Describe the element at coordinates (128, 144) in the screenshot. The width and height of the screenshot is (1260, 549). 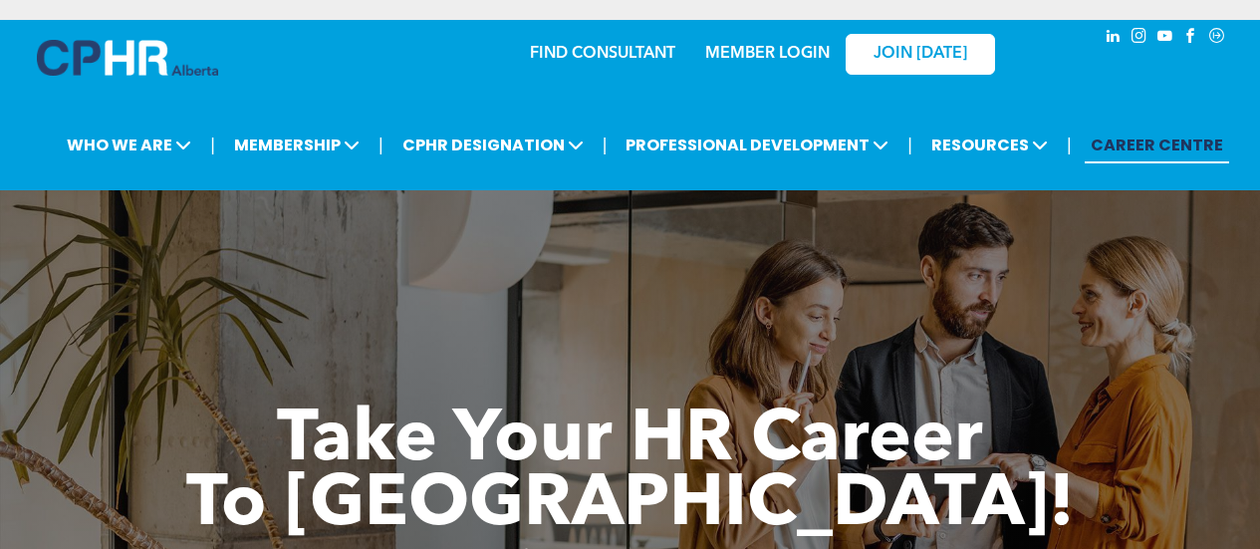
I see `span: WHO WE ARE` at that location.